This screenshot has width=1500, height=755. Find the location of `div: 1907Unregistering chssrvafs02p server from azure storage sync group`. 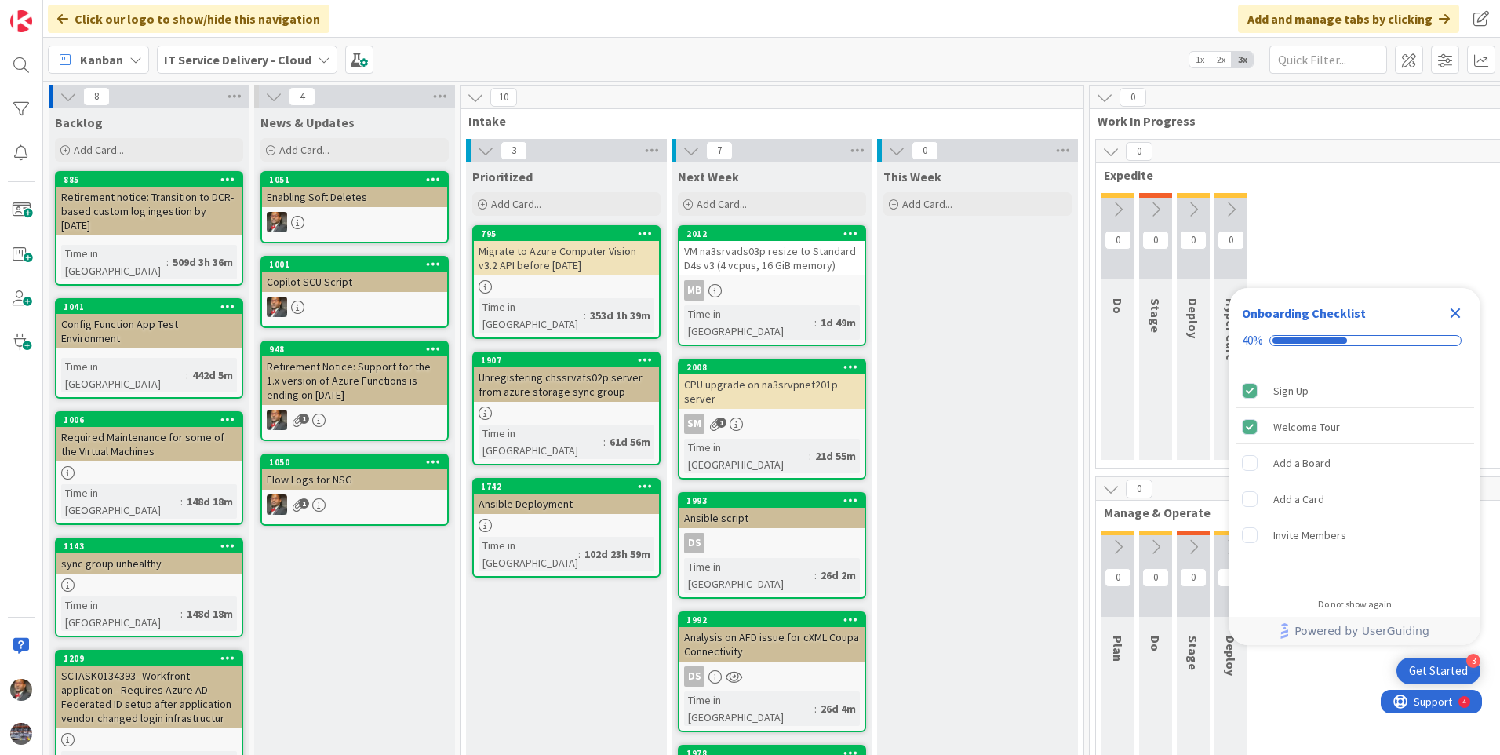

div: 1907Unregistering chssrvafs02p server from azure storage sync group is located at coordinates (567, 377).